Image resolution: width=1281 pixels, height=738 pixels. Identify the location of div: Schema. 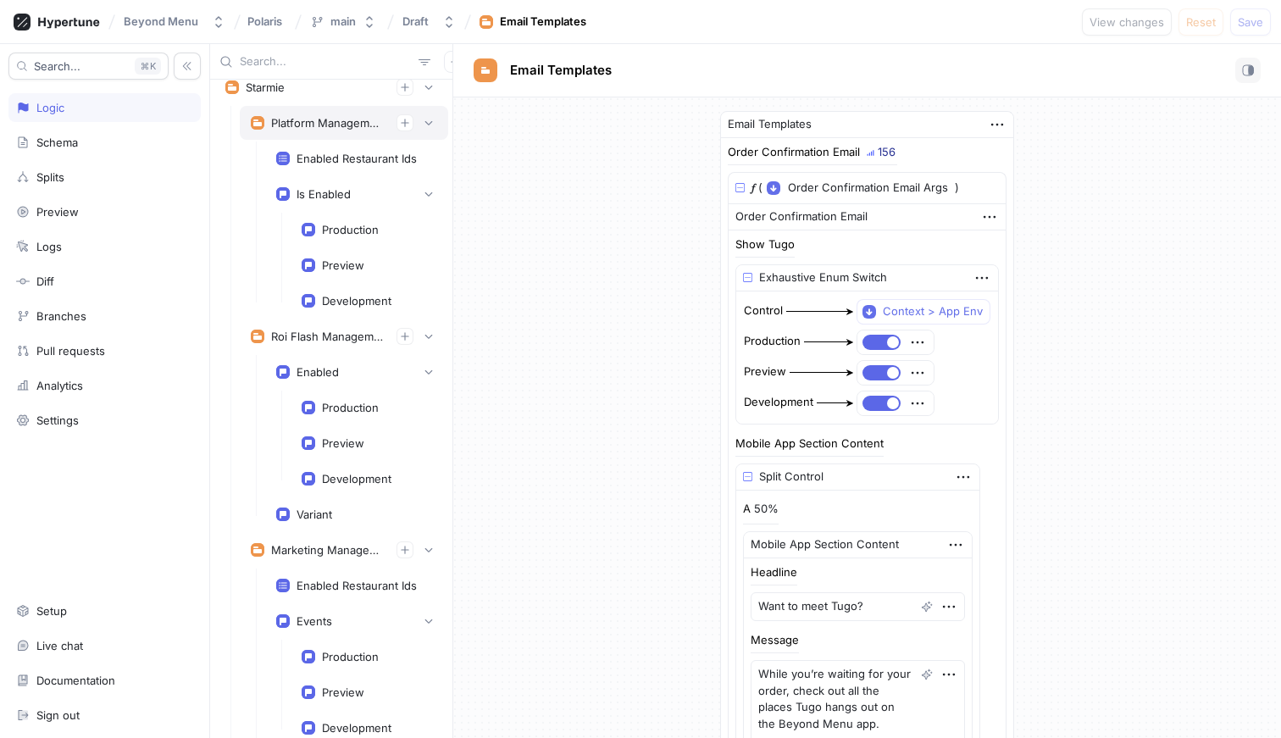
(57, 142).